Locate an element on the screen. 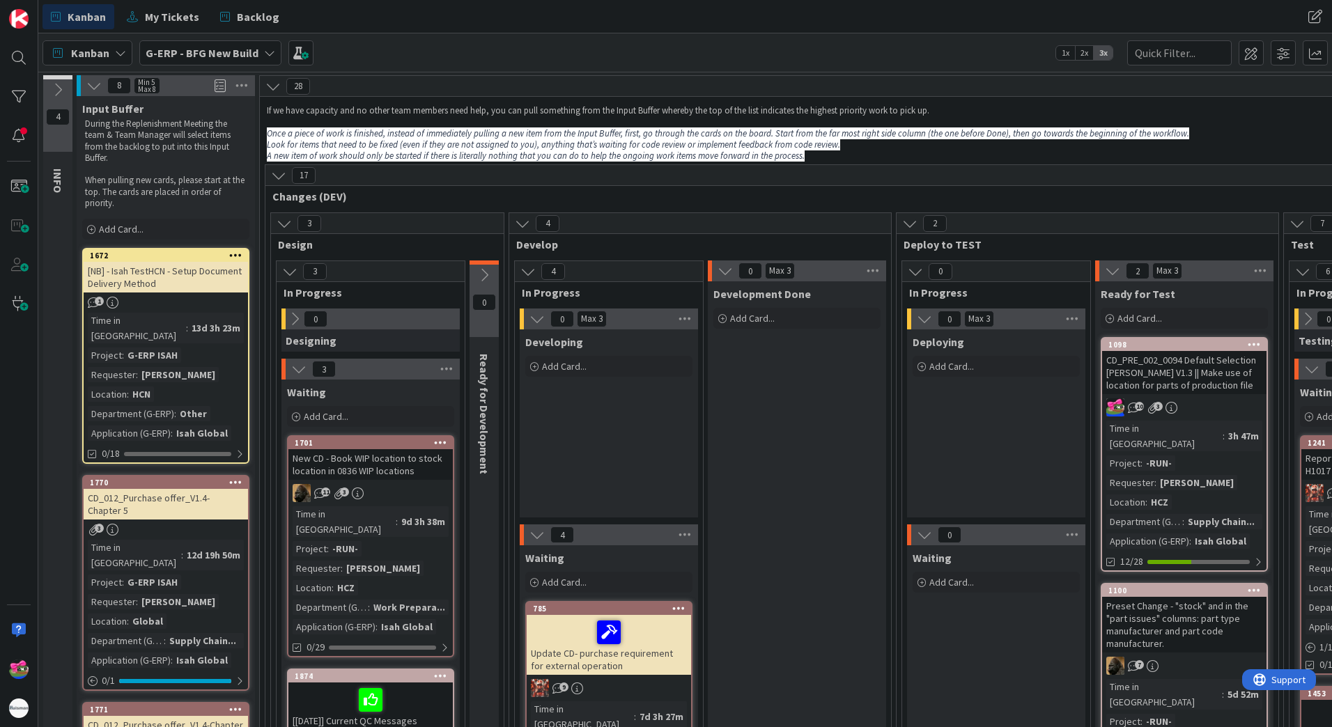  div: Project is located at coordinates (1123, 463).